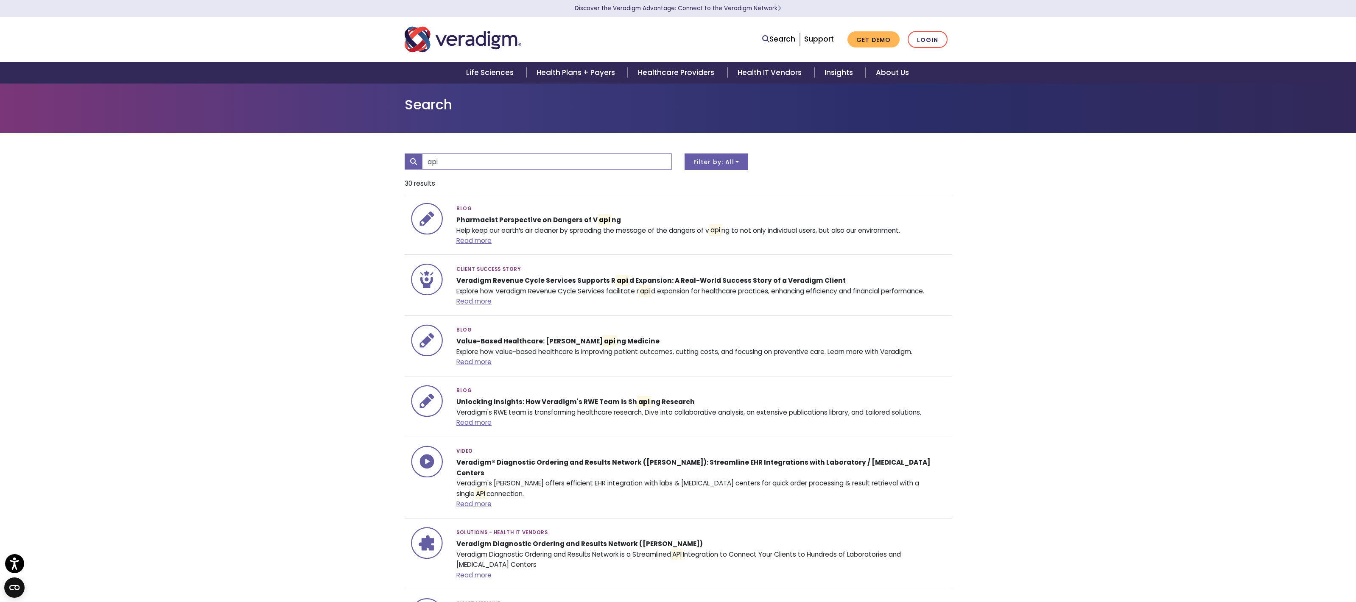  Describe the element at coordinates (651, 280) in the screenshot. I see `strong: Veradigm Revenue Cycle Services Supports R d Expansion: A Real-World Success Story of a Veradigm ...` at that location.